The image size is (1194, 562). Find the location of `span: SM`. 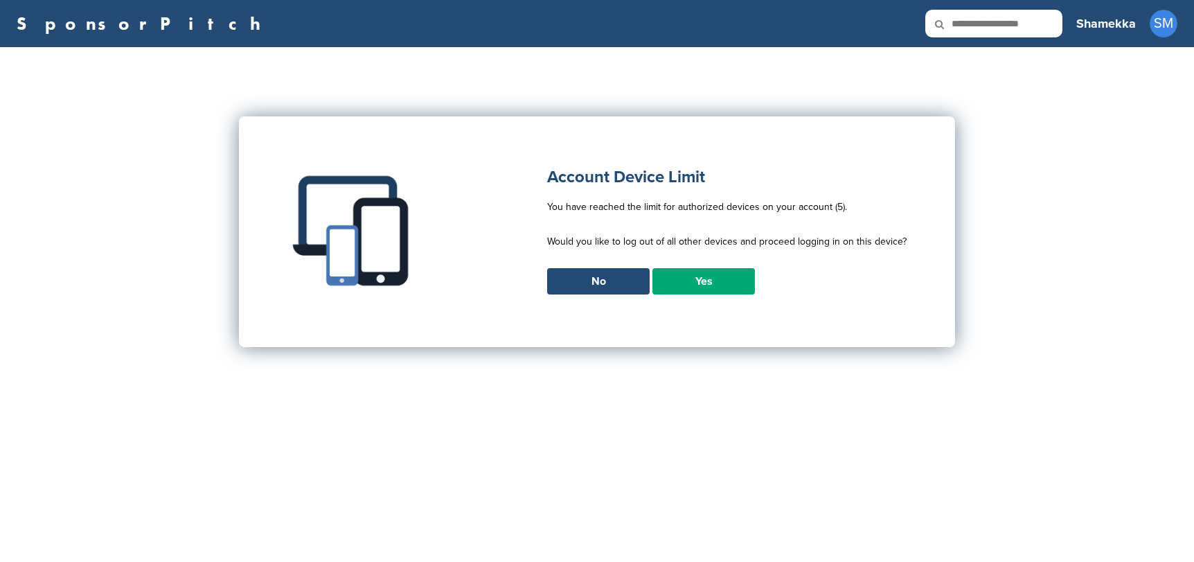

span: SM is located at coordinates (1164, 24).